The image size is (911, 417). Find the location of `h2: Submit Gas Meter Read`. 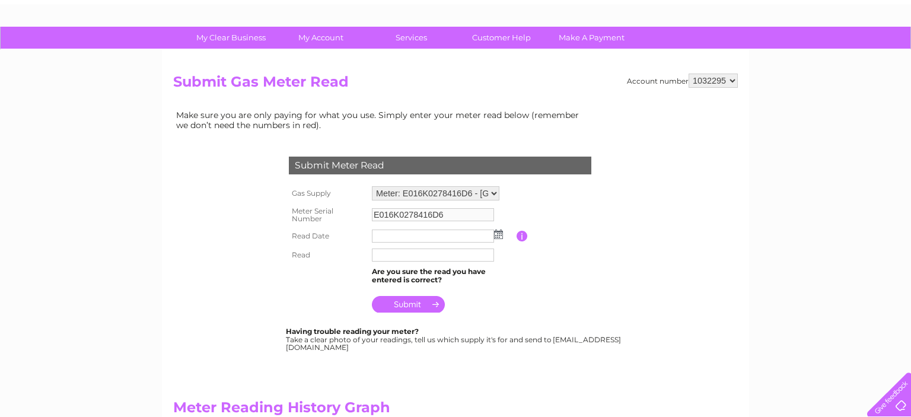

h2: Submit Gas Meter Read is located at coordinates (456, 85).